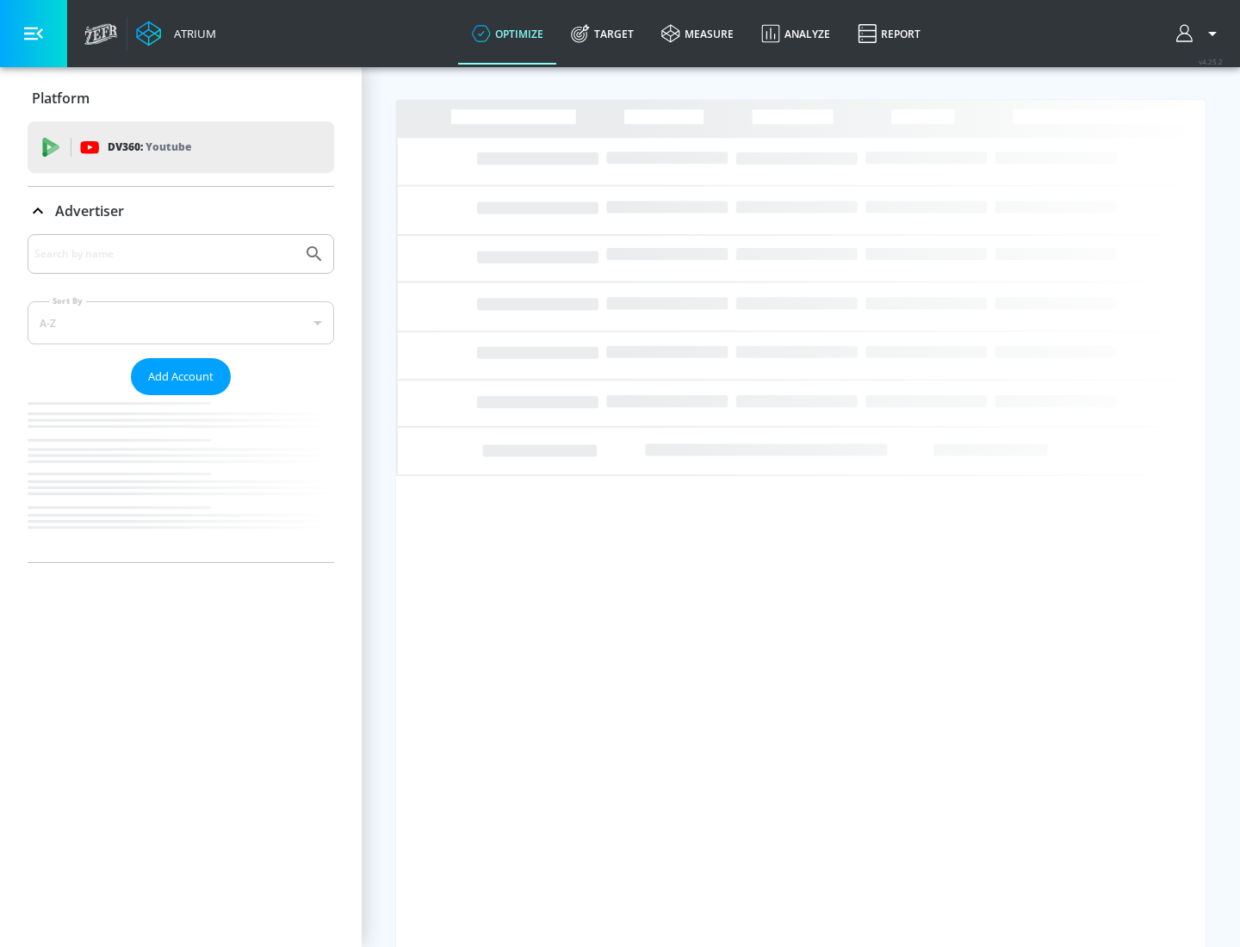 Image resolution: width=1240 pixels, height=947 pixels. What do you see at coordinates (67, 300) in the screenshot?
I see `label: Sort By` at bounding box center [67, 300].